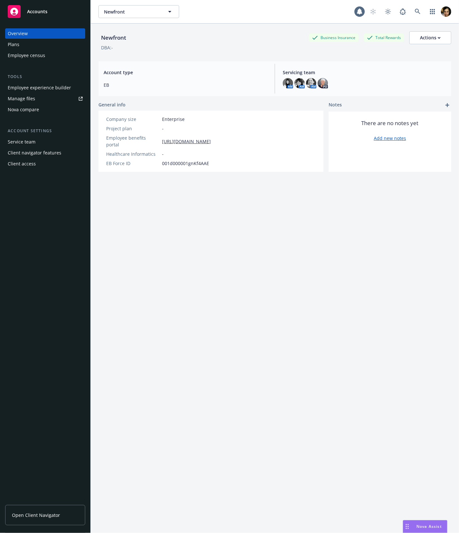  Describe the element at coordinates (45, 34) in the screenshot. I see `a: Overview` at that location.